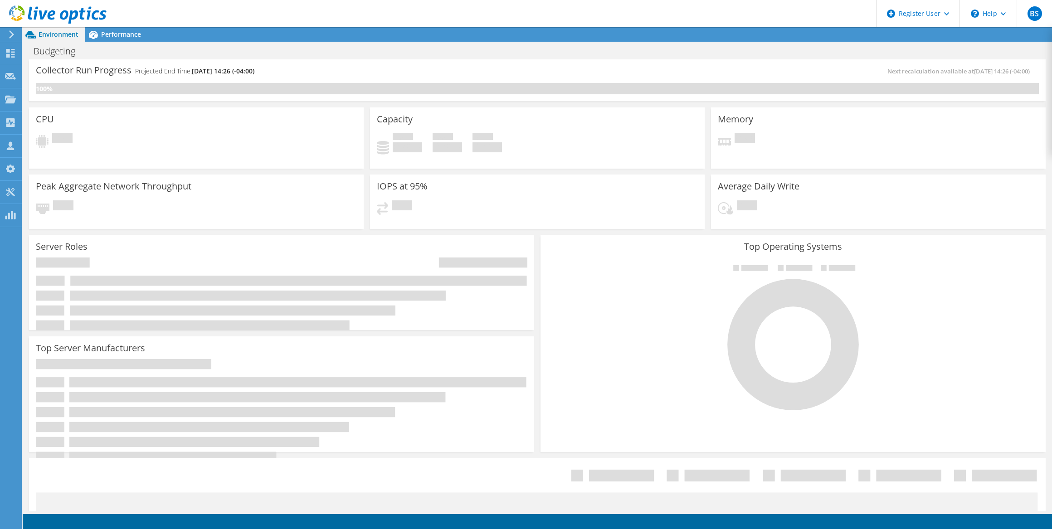 The width and height of the screenshot is (1052, 529). What do you see at coordinates (482, 138) in the screenshot?
I see `span: Total` at bounding box center [482, 138].